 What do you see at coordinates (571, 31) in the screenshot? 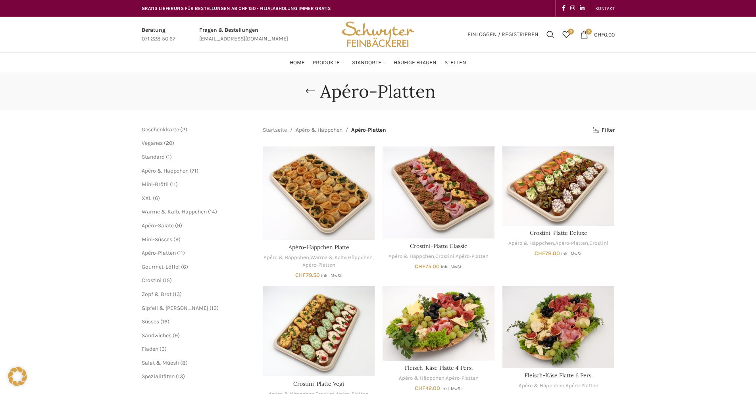
I see `span: 0` at bounding box center [571, 31].